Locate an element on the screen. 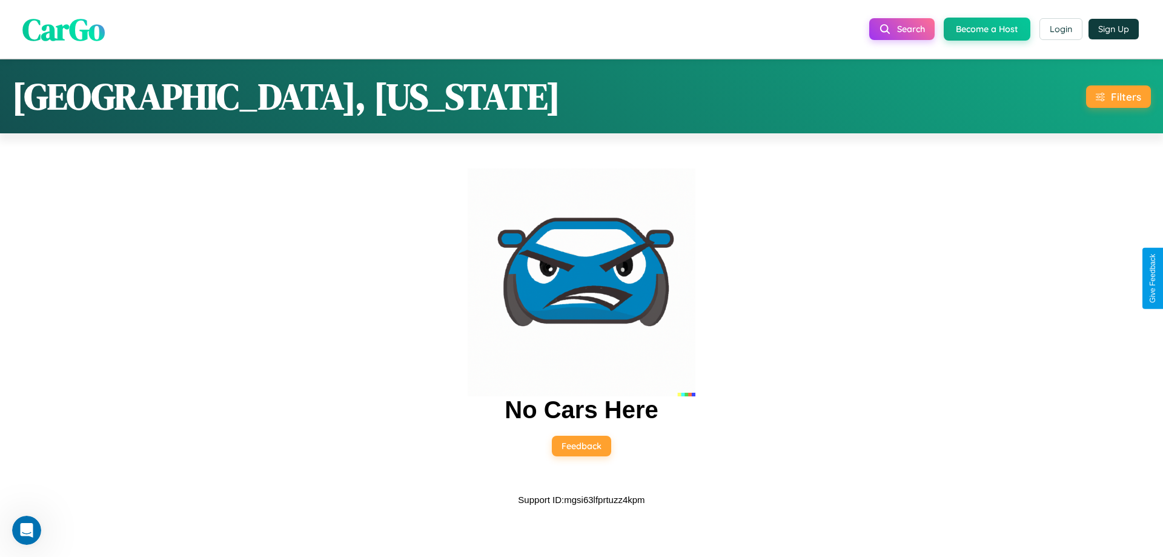  img: car is located at coordinates (581, 282).